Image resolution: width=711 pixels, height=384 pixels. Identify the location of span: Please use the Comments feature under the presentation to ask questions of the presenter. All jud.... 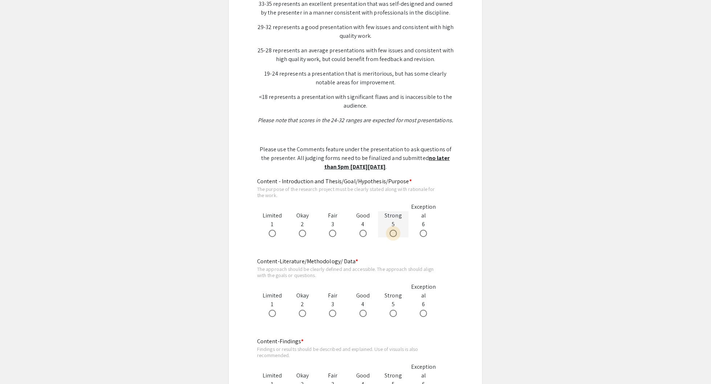
(356, 153).